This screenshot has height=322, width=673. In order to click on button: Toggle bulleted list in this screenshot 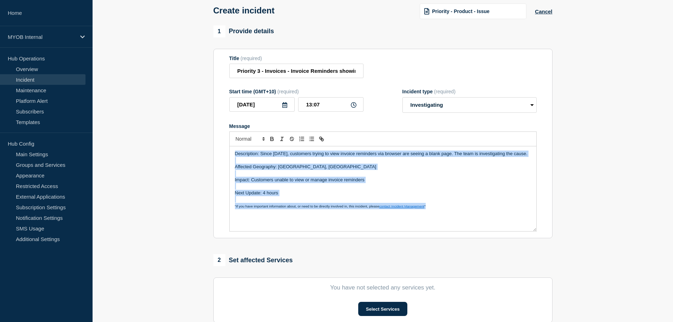, I will do `click(312, 139)`.